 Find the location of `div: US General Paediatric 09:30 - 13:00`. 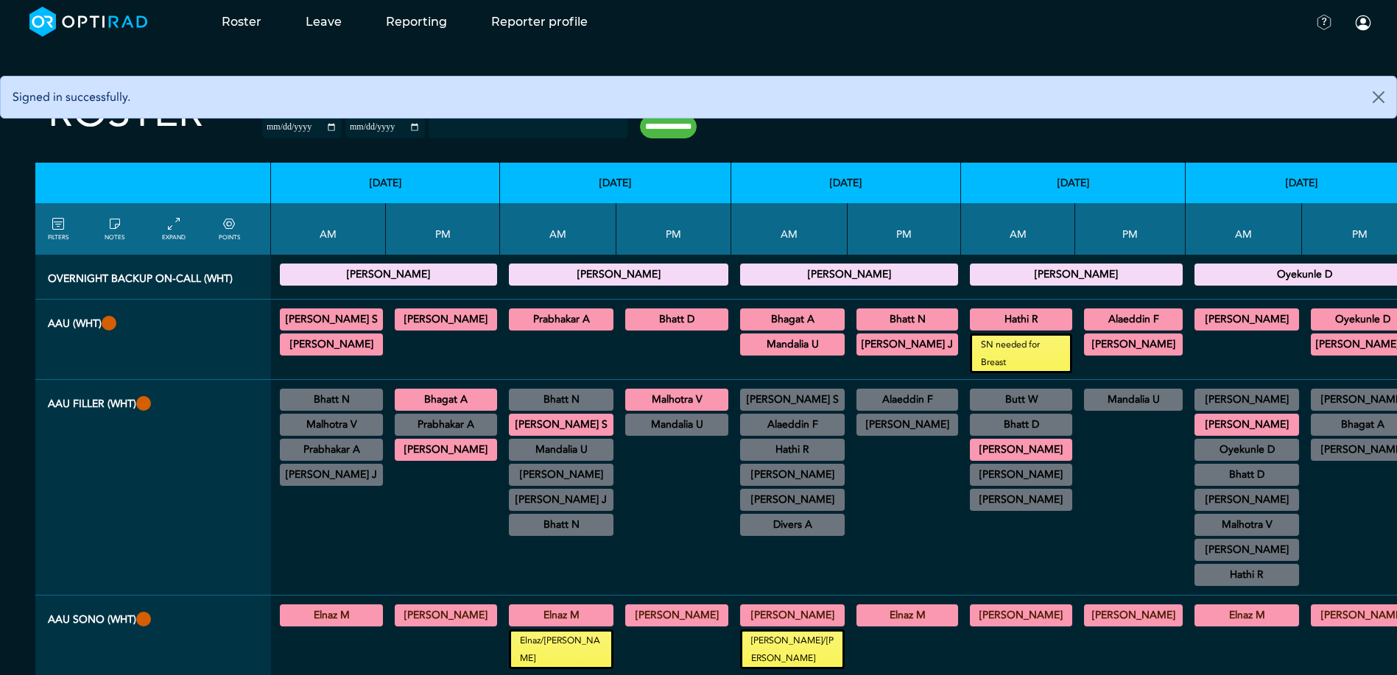

div: US General Paediatric 09:30 - 13:00 is located at coordinates (792, 450).